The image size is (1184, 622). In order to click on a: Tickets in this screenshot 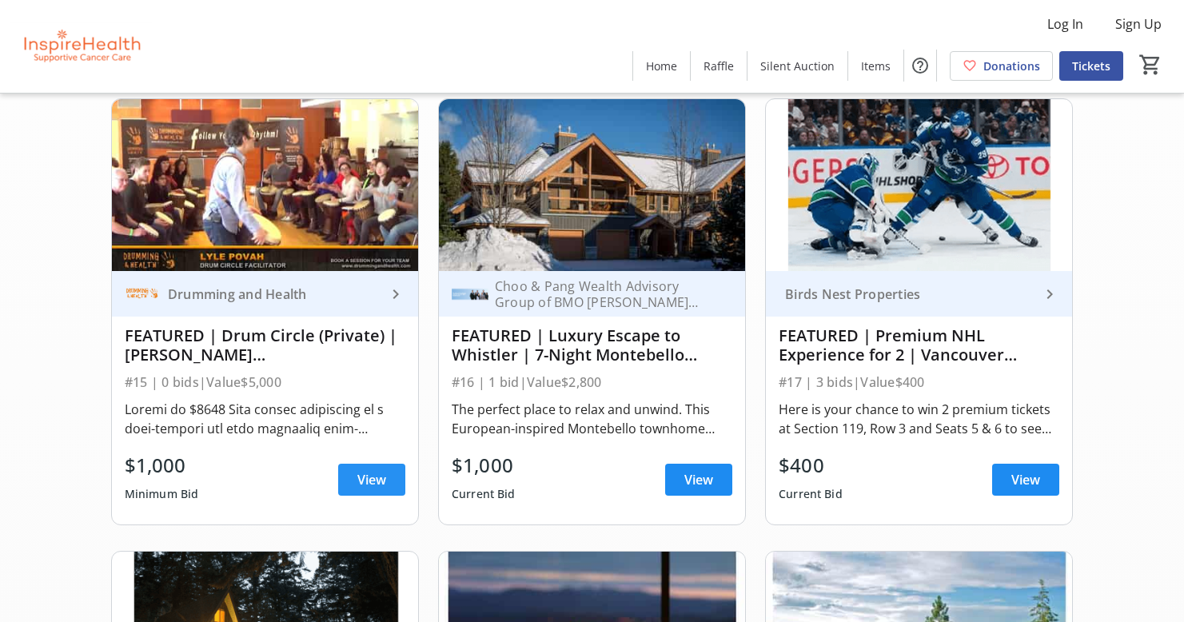, I will do `click(1091, 66)`.